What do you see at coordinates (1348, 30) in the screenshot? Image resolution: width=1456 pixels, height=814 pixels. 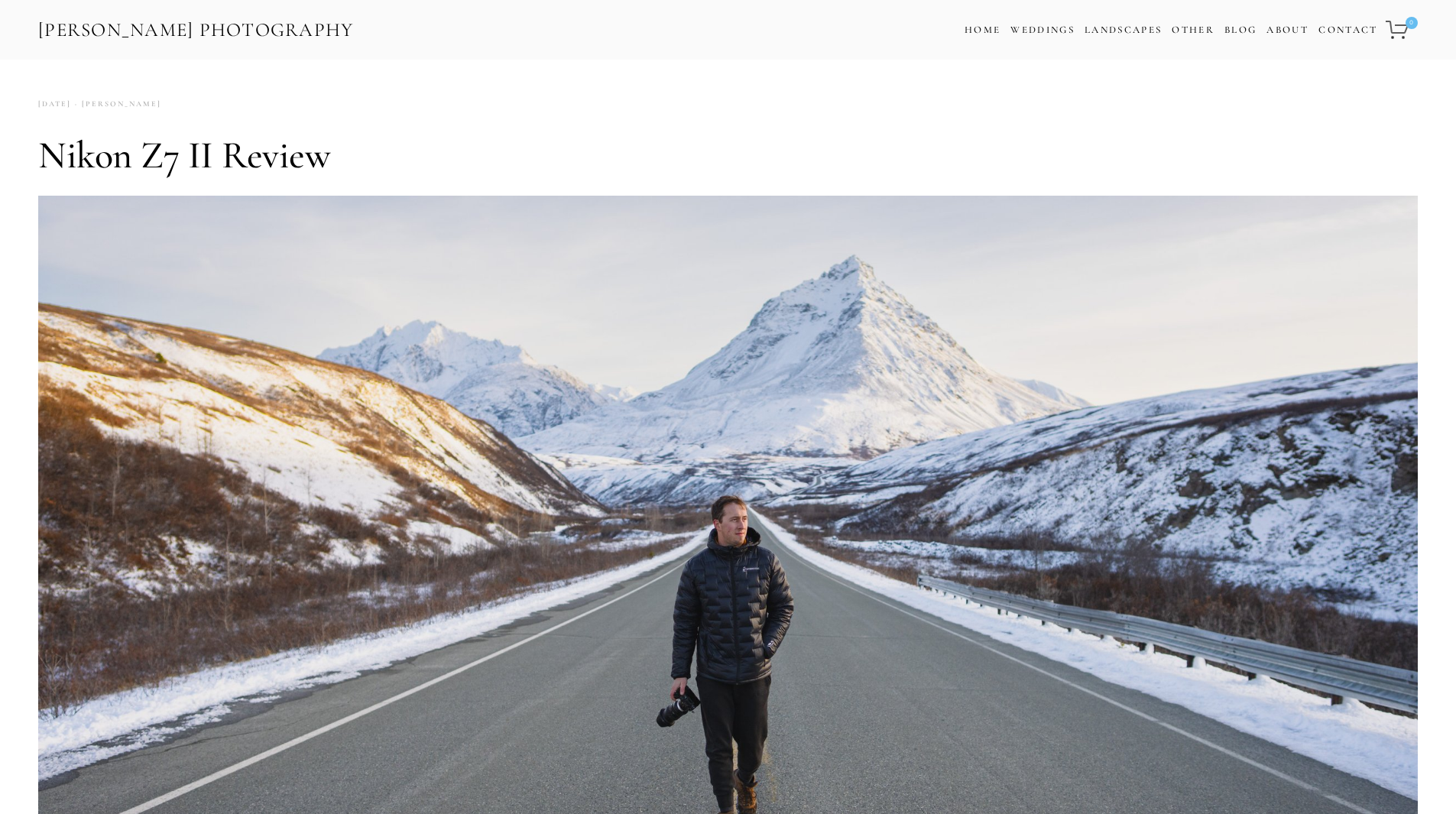 I see `a: Contact` at bounding box center [1348, 30].